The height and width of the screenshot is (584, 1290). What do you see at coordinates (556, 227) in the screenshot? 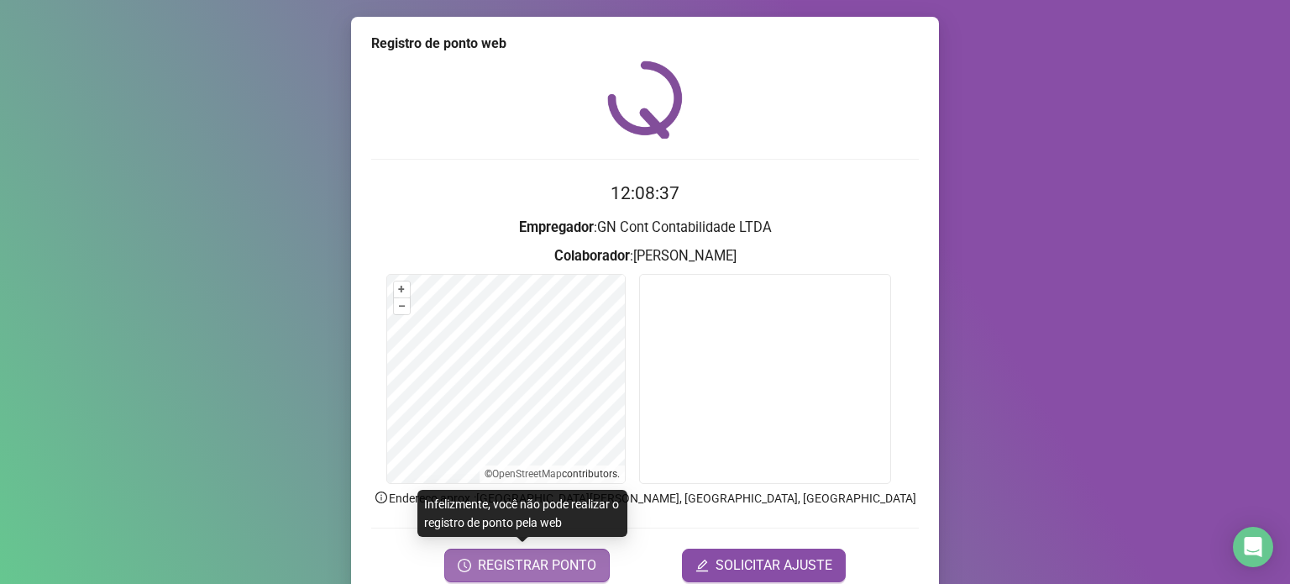
I see `strong: Empregador` at bounding box center [556, 227].